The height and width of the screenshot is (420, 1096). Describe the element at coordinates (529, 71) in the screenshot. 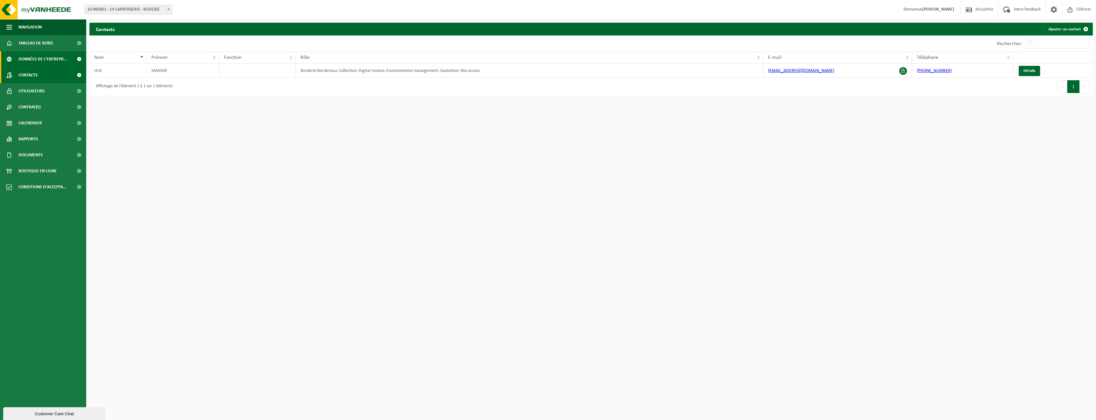

I see `td: Borderel-Bordereau; Collection; Digital Invoice; Environmental management; Quotation; Site access` at that location.